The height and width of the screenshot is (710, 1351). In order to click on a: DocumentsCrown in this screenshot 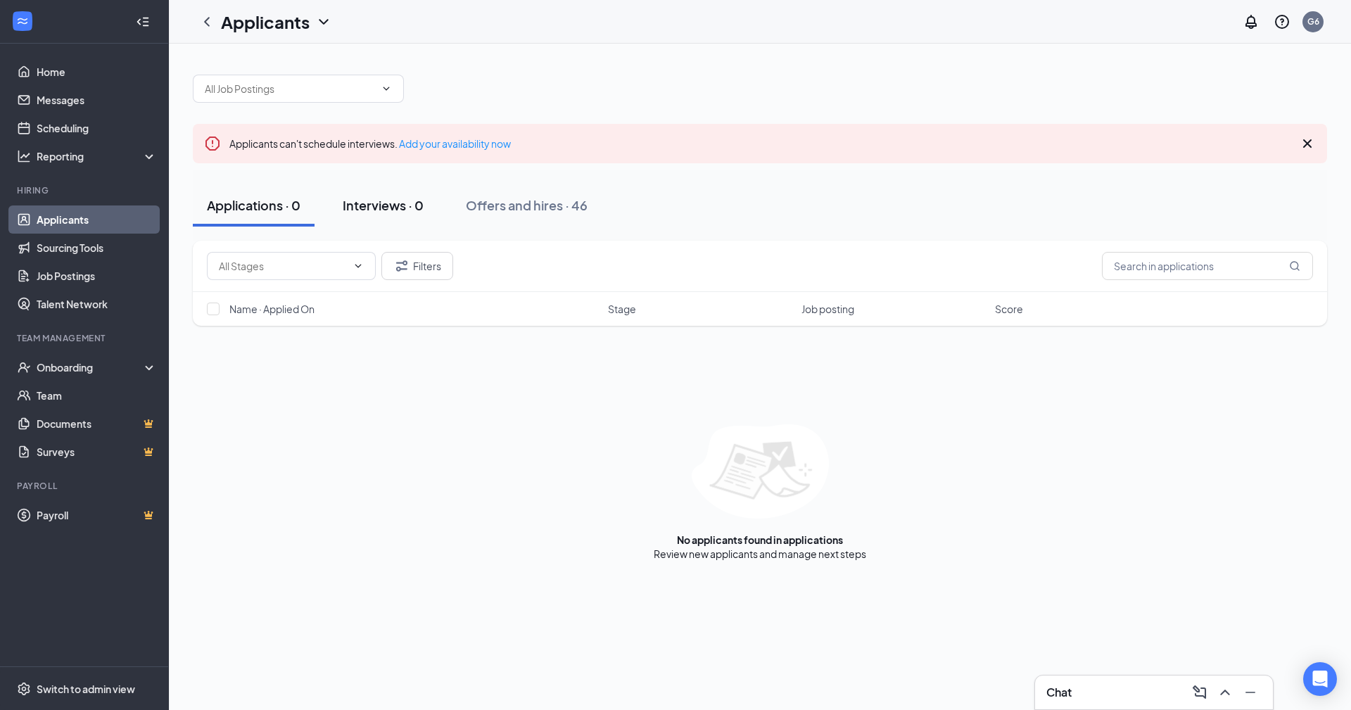, I will do `click(96, 424)`.